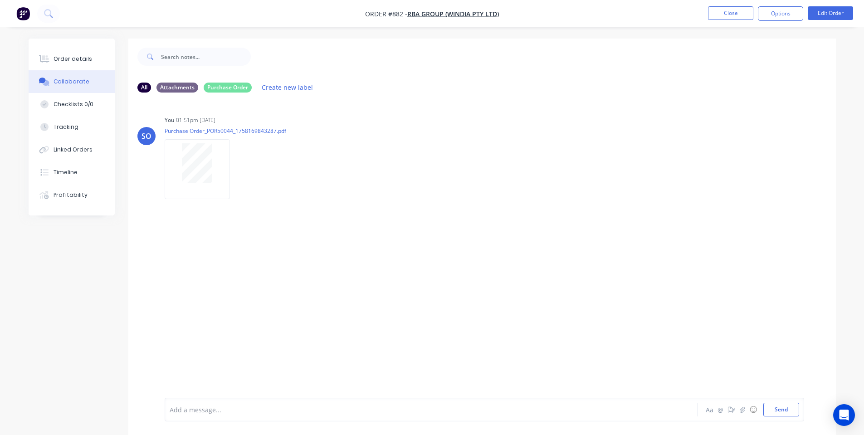  I want to click on span: Order #882 -, so click(386, 14).